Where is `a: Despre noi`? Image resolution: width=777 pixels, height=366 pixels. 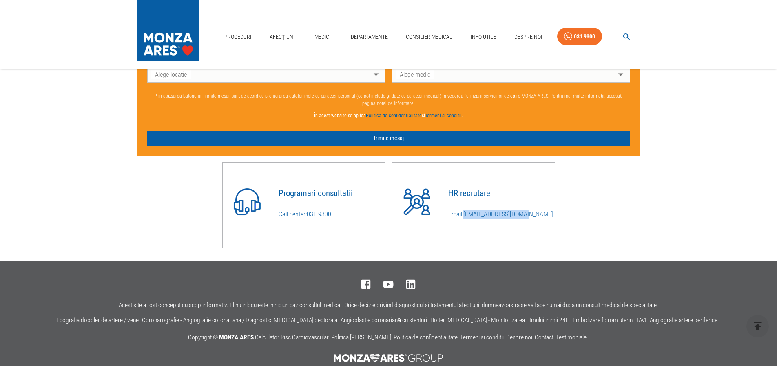
a: Despre noi is located at coordinates (519, 337).